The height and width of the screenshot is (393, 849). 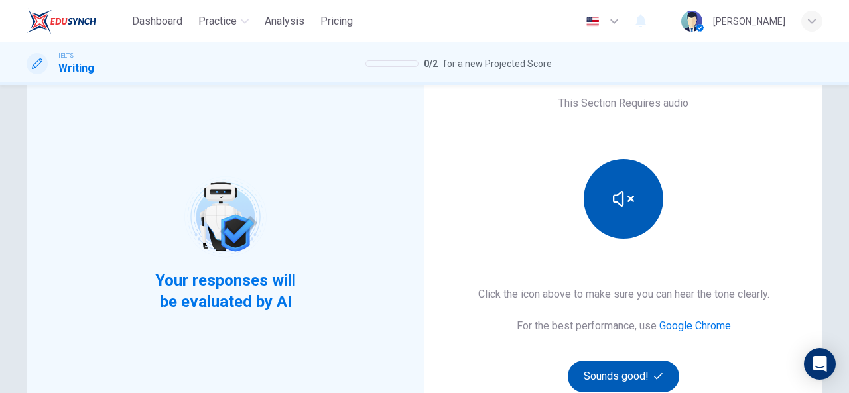 I want to click on span: Pricing, so click(x=336, y=21).